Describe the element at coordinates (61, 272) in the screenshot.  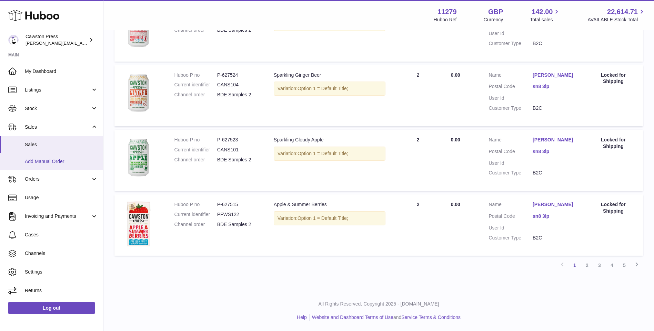
I see `span: Settings` at that location.